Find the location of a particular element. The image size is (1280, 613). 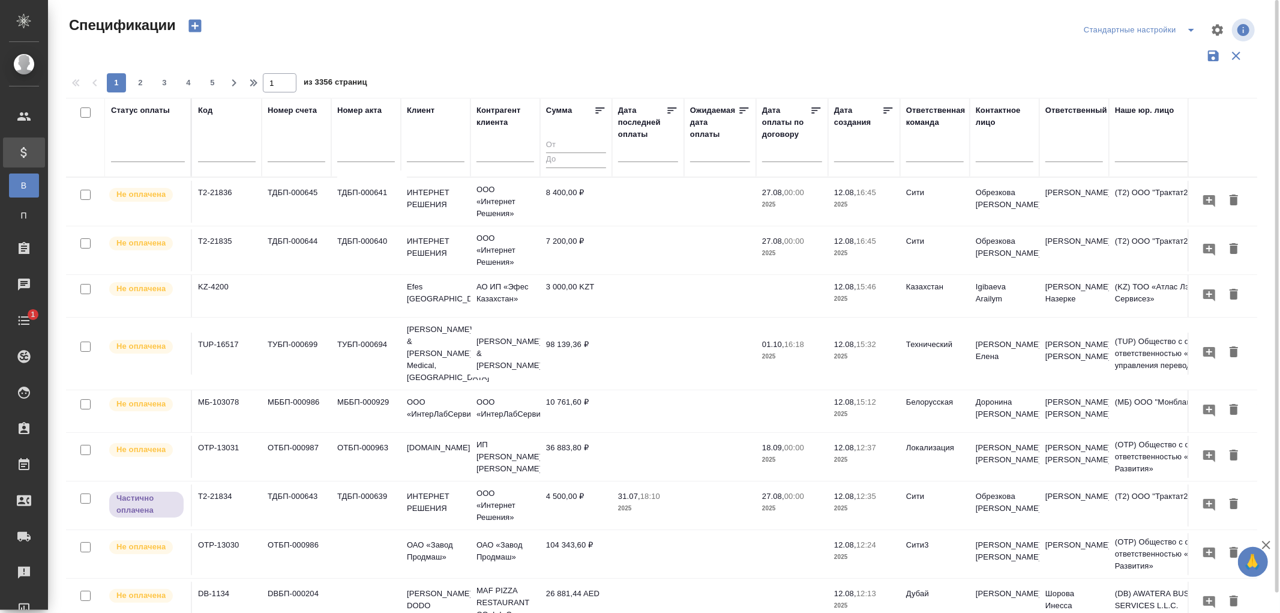

p: 12:37 is located at coordinates (866, 447).